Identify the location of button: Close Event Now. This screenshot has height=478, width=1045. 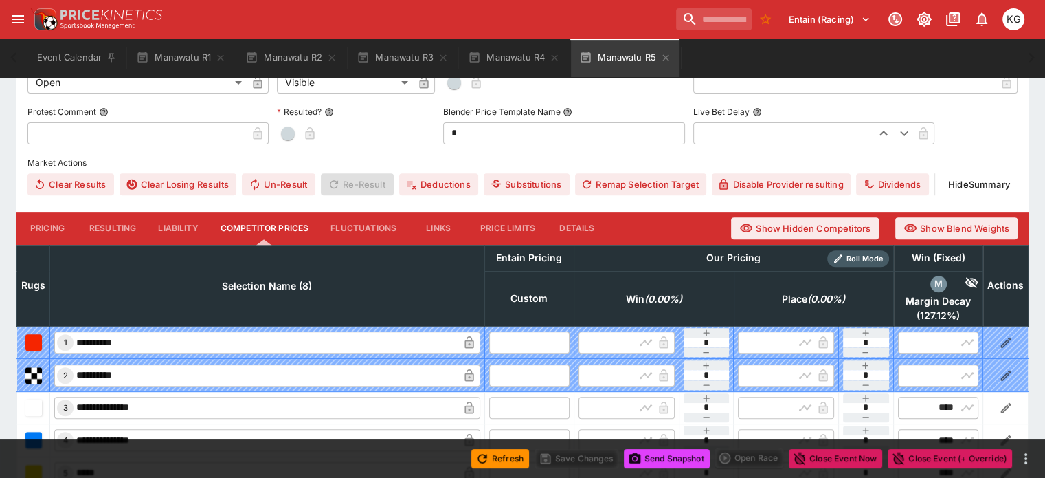
(835, 458).